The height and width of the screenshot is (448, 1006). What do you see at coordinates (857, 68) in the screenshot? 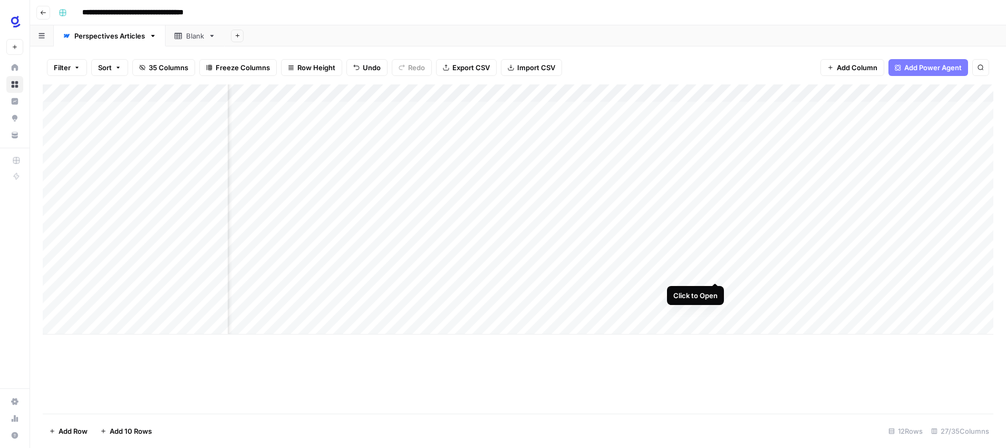
I see `span: Add Column` at bounding box center [857, 68].